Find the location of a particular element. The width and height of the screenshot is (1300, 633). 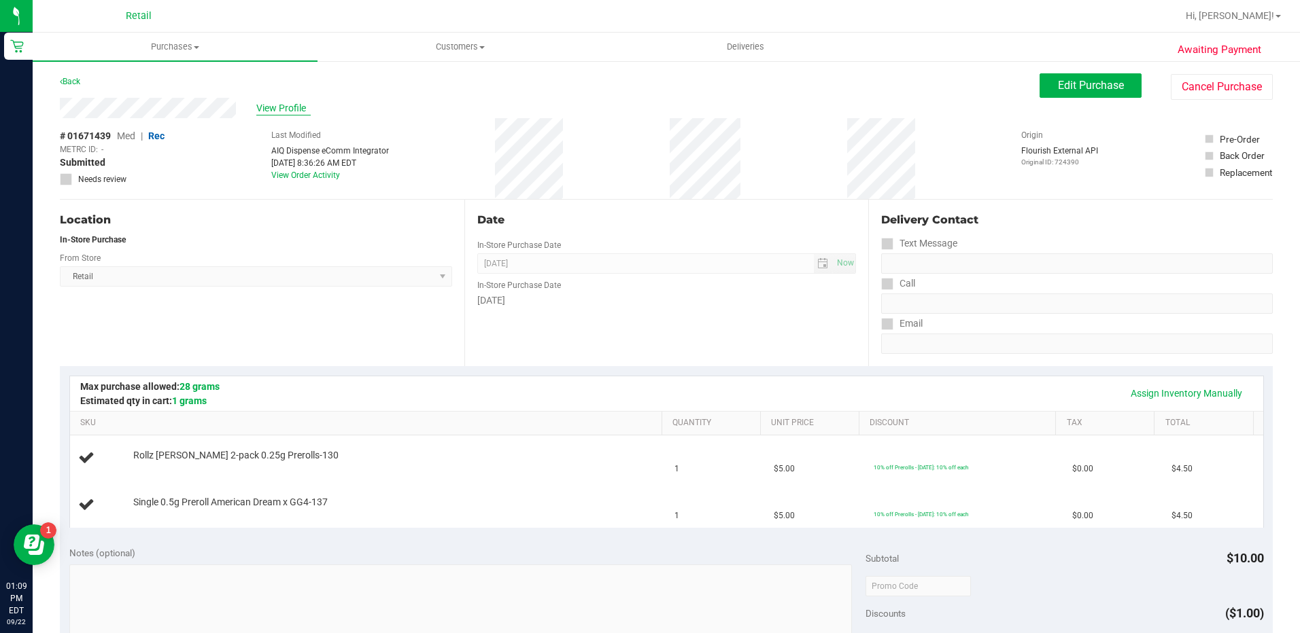

p: Original ID: 724390 is located at coordinates (1059, 162).